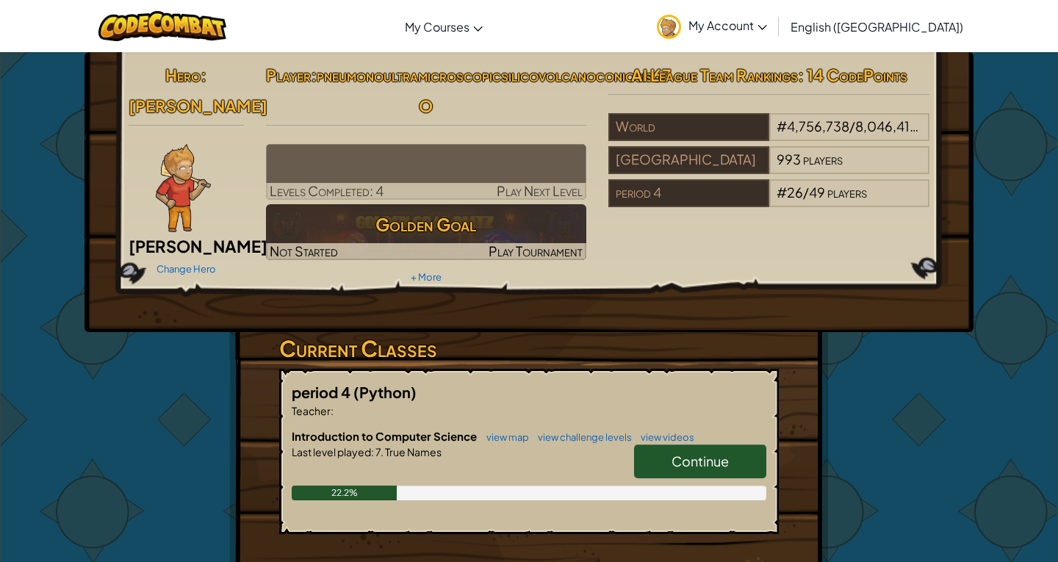 Image resolution: width=1058 pixels, height=562 pixels. I want to click on div: World, so click(689, 127).